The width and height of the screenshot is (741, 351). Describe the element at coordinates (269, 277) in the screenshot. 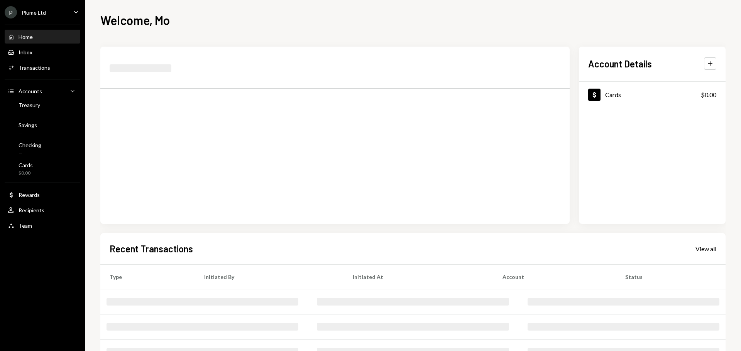

I see `th: Initiated By` at that location.